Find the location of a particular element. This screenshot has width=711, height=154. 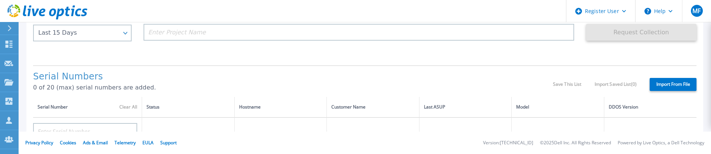

th: Model is located at coordinates (558, 107).